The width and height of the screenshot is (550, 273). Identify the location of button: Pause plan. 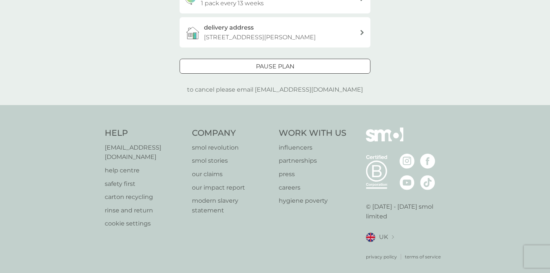
(275, 66).